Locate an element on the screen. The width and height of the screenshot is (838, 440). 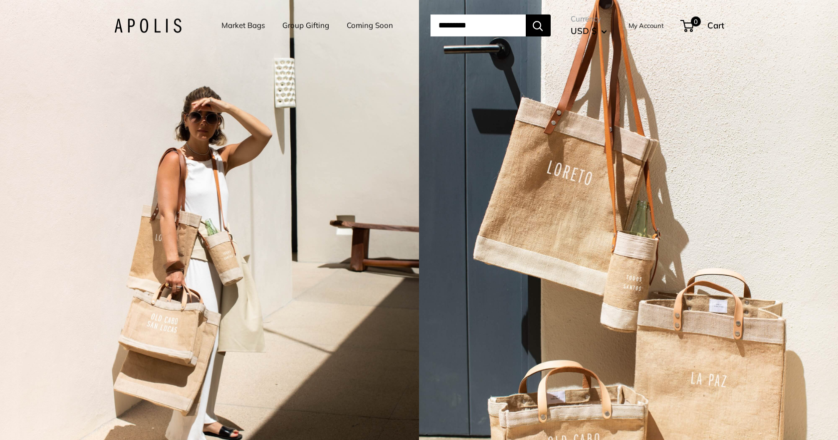
span: Cart is located at coordinates (716, 25).